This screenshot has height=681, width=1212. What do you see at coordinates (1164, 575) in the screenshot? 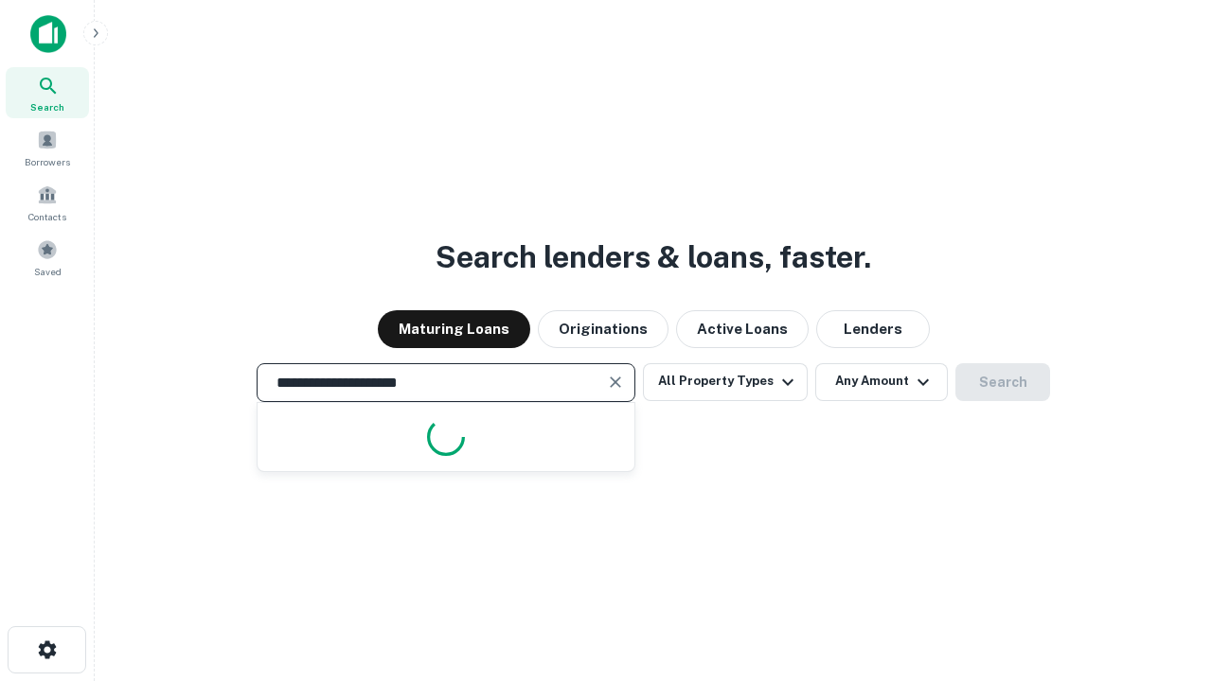
I see `div: Chat Widget` at bounding box center [1164, 575].